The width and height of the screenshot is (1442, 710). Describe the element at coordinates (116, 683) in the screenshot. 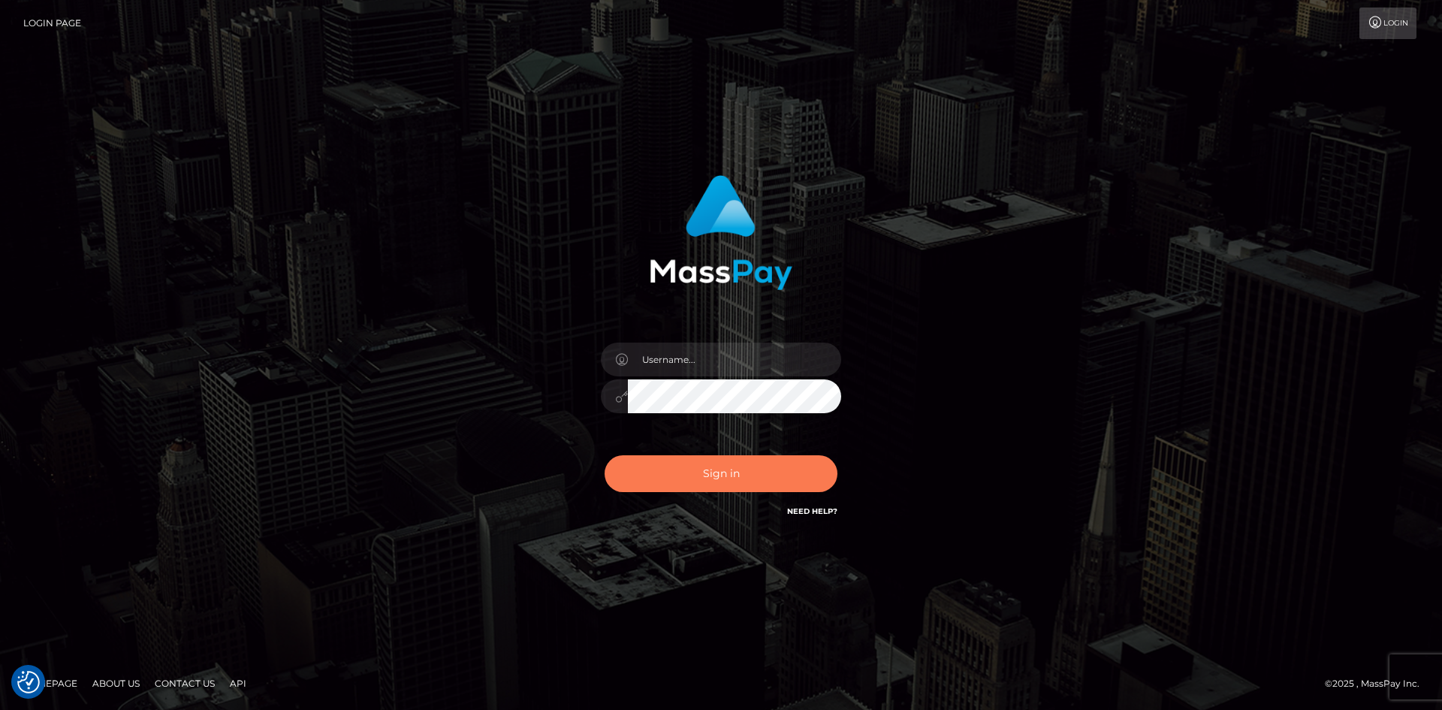

I see `a: About Us` at that location.